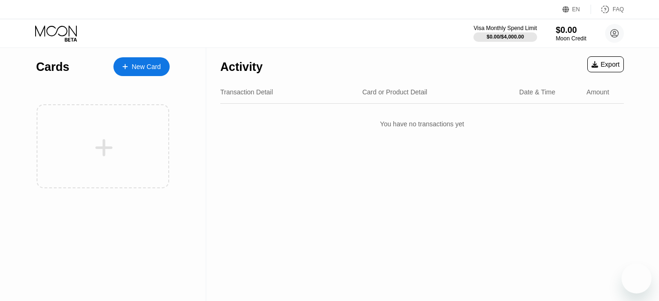  Describe the element at coordinates (422, 124) in the screenshot. I see `div: You have no transactions yet` at that location.